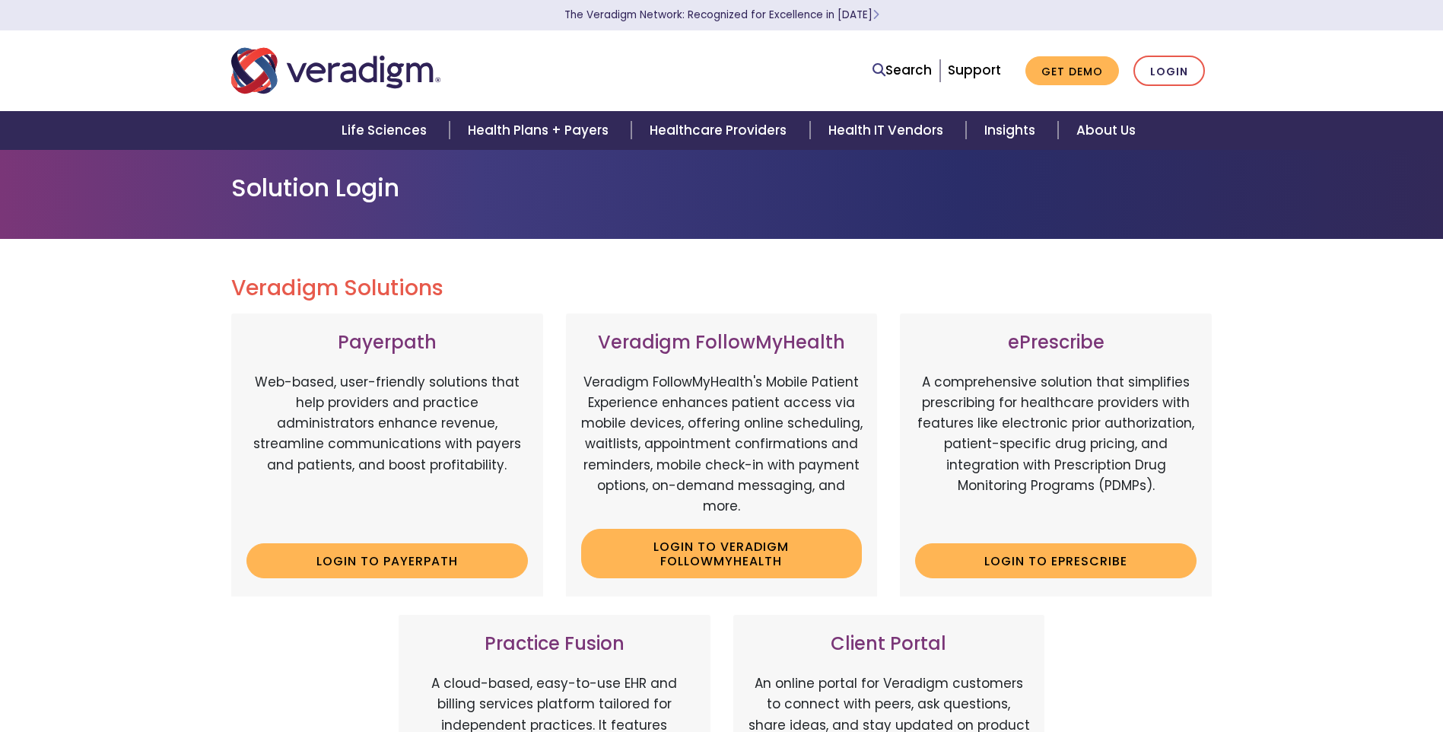 This screenshot has width=1443, height=732. What do you see at coordinates (1072, 71) in the screenshot?
I see `a: Get Demo` at bounding box center [1072, 71].